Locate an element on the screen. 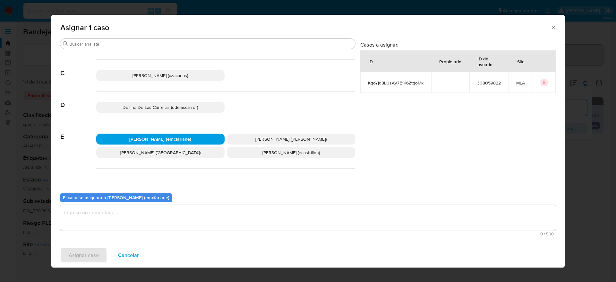  input: Buscar analista is located at coordinates (211, 44).